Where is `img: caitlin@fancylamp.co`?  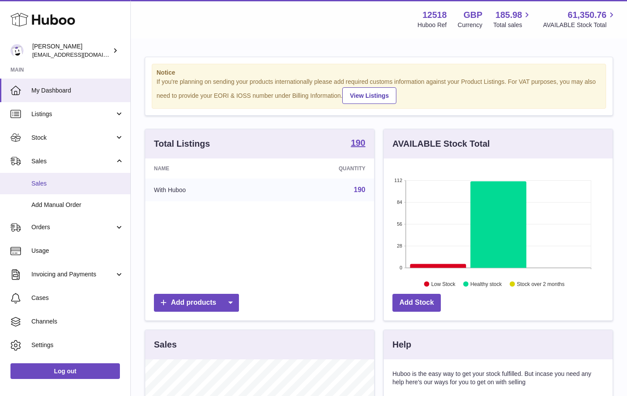 img: caitlin@fancylamp.co is located at coordinates (17, 51).